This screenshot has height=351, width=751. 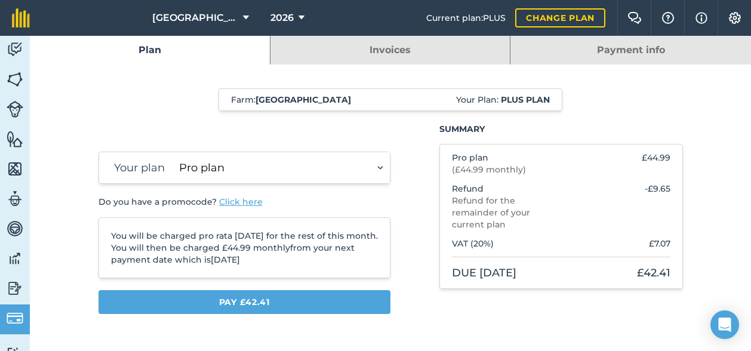 What do you see at coordinates (525, 100) in the screenshot?
I see `strong: Plus plan` at bounding box center [525, 100].